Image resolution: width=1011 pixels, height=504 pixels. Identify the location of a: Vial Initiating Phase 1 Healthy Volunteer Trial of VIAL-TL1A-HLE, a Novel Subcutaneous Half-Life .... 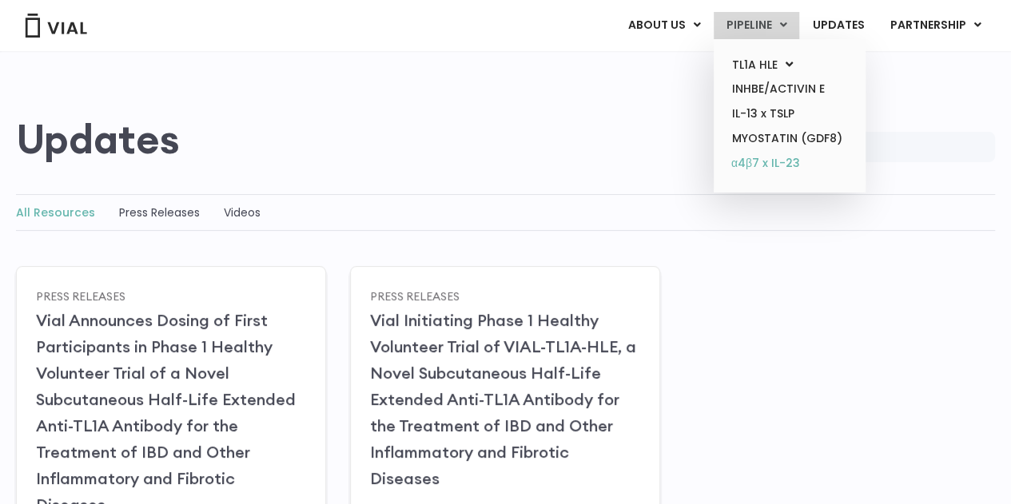
(503, 399).